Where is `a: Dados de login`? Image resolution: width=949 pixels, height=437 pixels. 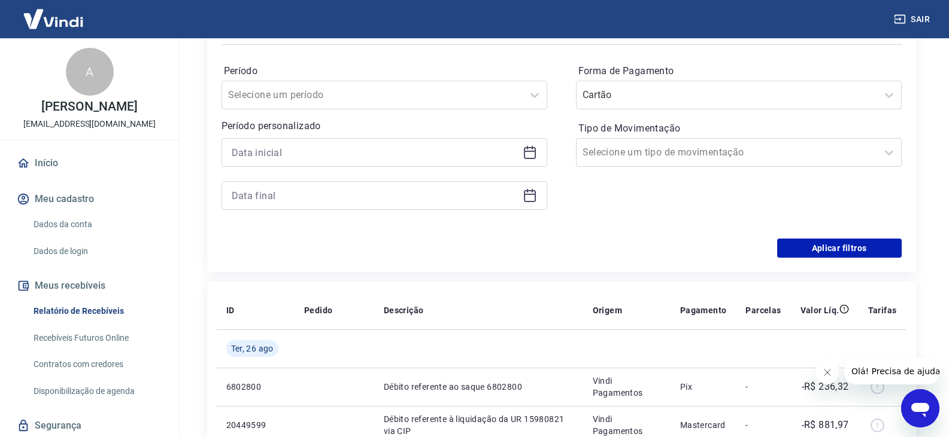 a: Dados de login is located at coordinates (96, 251).